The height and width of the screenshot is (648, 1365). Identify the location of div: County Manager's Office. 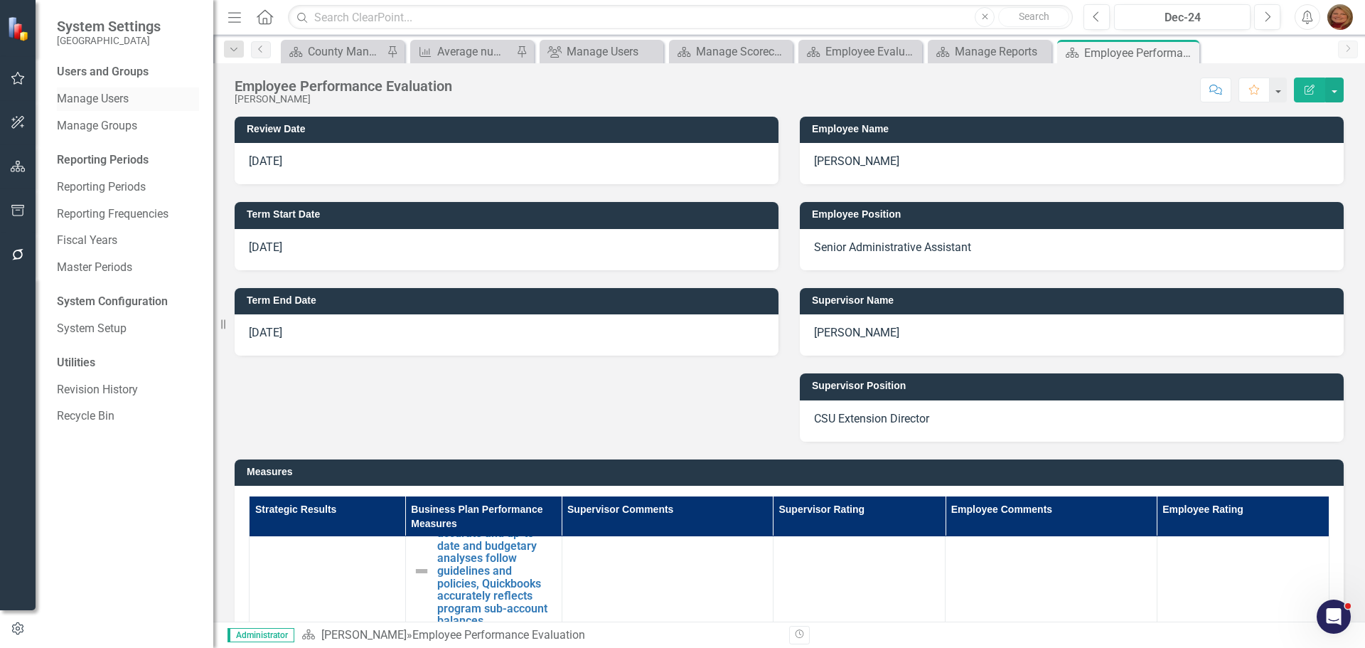
(346, 51).